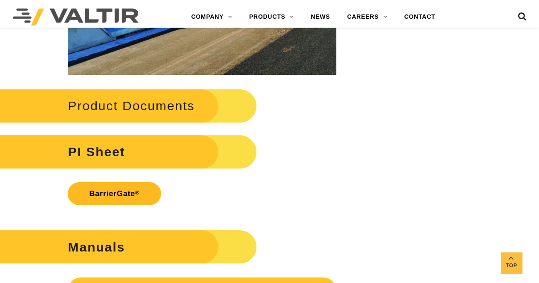 This screenshot has height=283, width=539. What do you see at coordinates (419, 17) in the screenshot?
I see `a: CONTACT` at bounding box center [419, 17].